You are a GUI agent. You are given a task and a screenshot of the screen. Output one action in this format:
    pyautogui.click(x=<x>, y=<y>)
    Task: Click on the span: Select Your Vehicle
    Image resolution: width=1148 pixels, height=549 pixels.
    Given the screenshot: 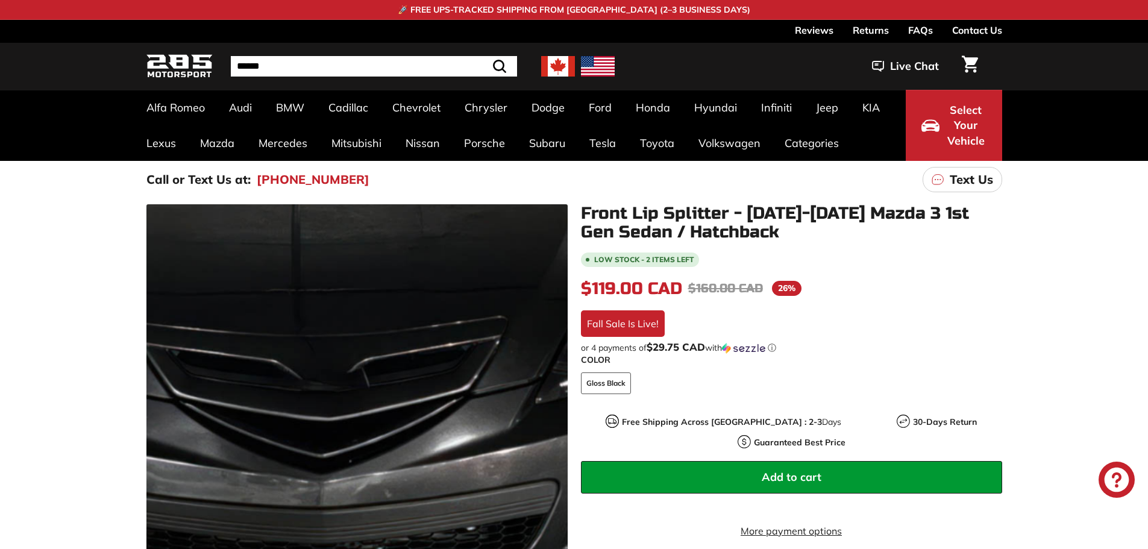 What is the action you would take?
    pyautogui.click(x=966, y=125)
    